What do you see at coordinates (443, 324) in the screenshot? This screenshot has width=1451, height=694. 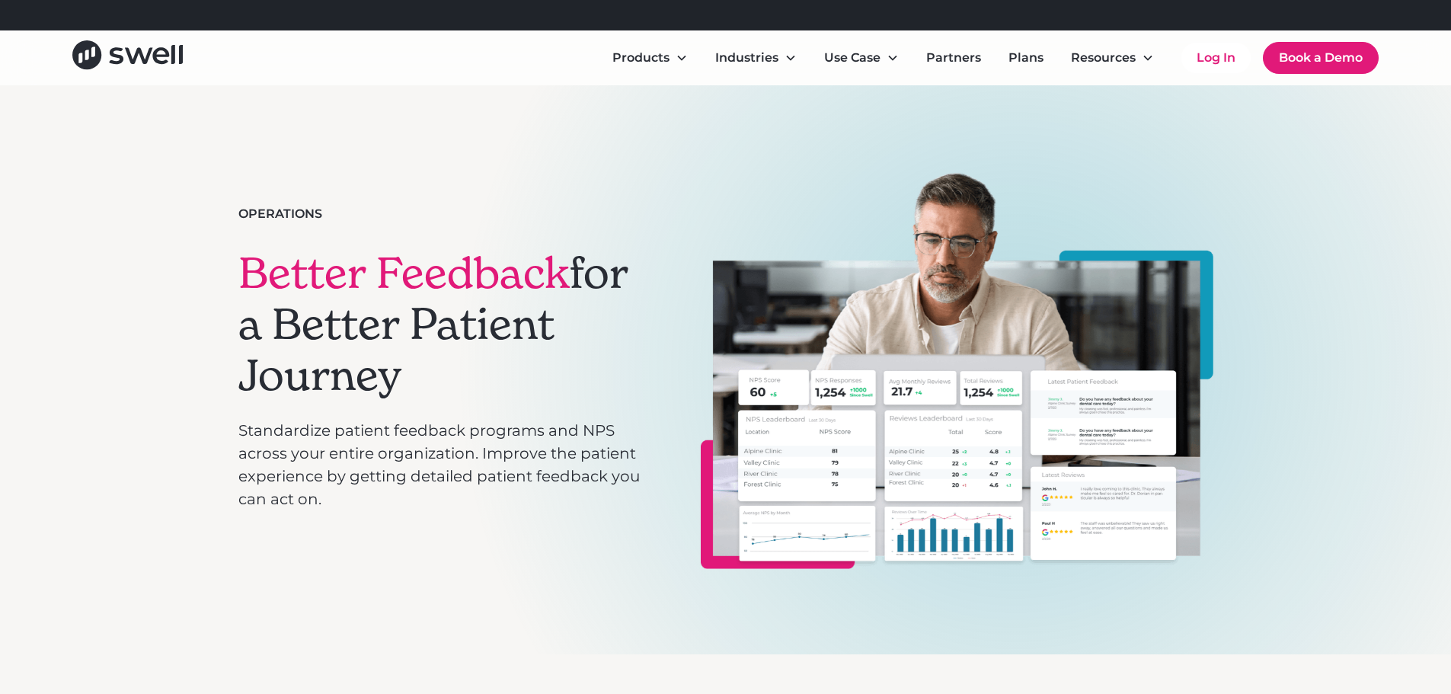 I see `h1: for a Better Patient Journey` at bounding box center [443, 324].